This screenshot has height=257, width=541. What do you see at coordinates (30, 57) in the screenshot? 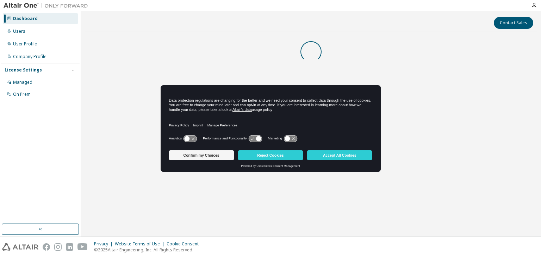
I see `div: Company Profile` at bounding box center [30, 57].